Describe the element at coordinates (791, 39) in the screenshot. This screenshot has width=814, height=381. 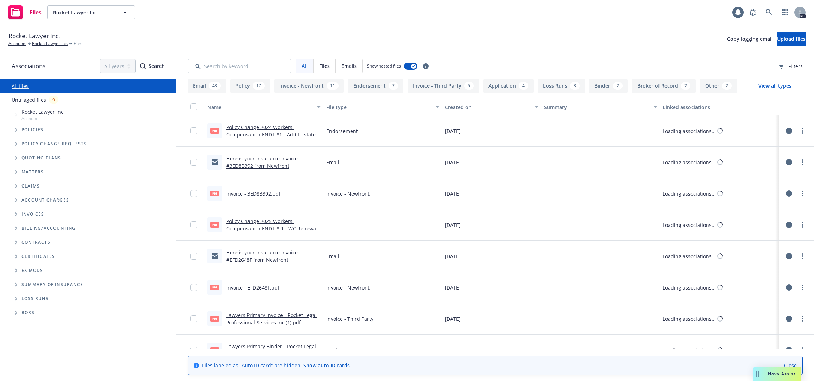
I see `button: Upload files` at that location.